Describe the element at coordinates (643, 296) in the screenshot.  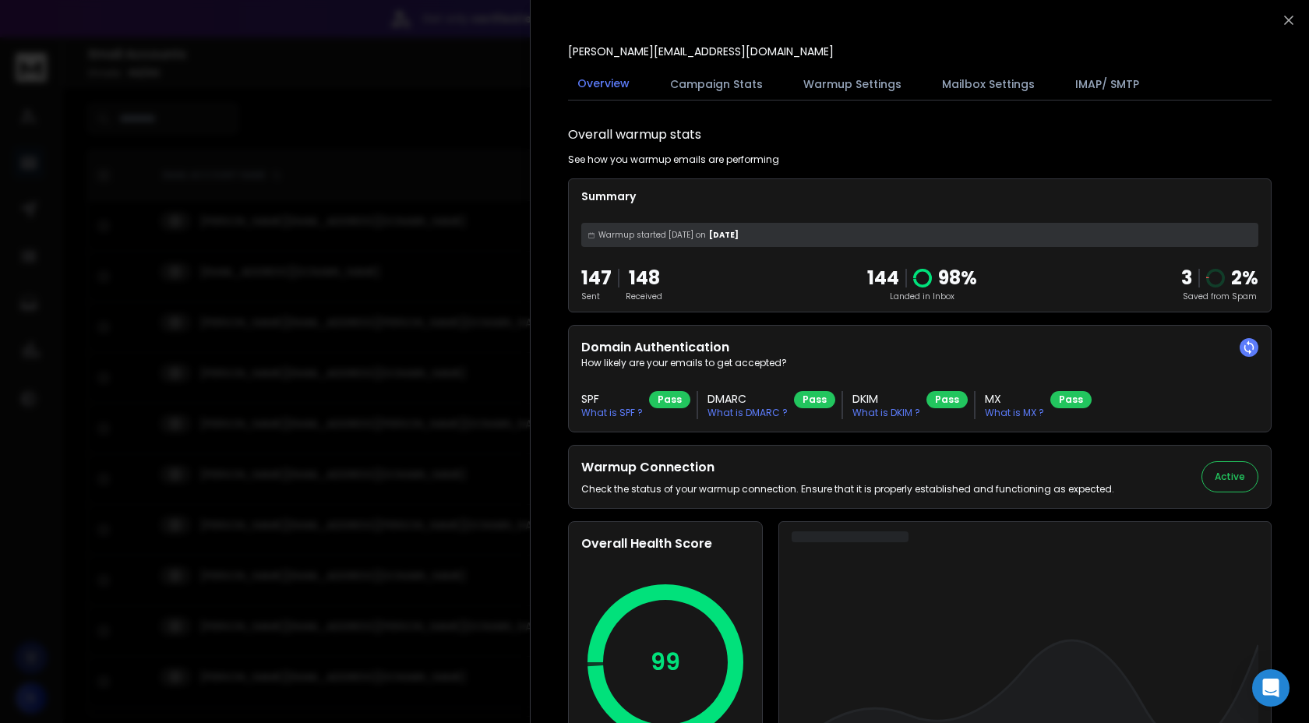
I see `p: Received` at that location.